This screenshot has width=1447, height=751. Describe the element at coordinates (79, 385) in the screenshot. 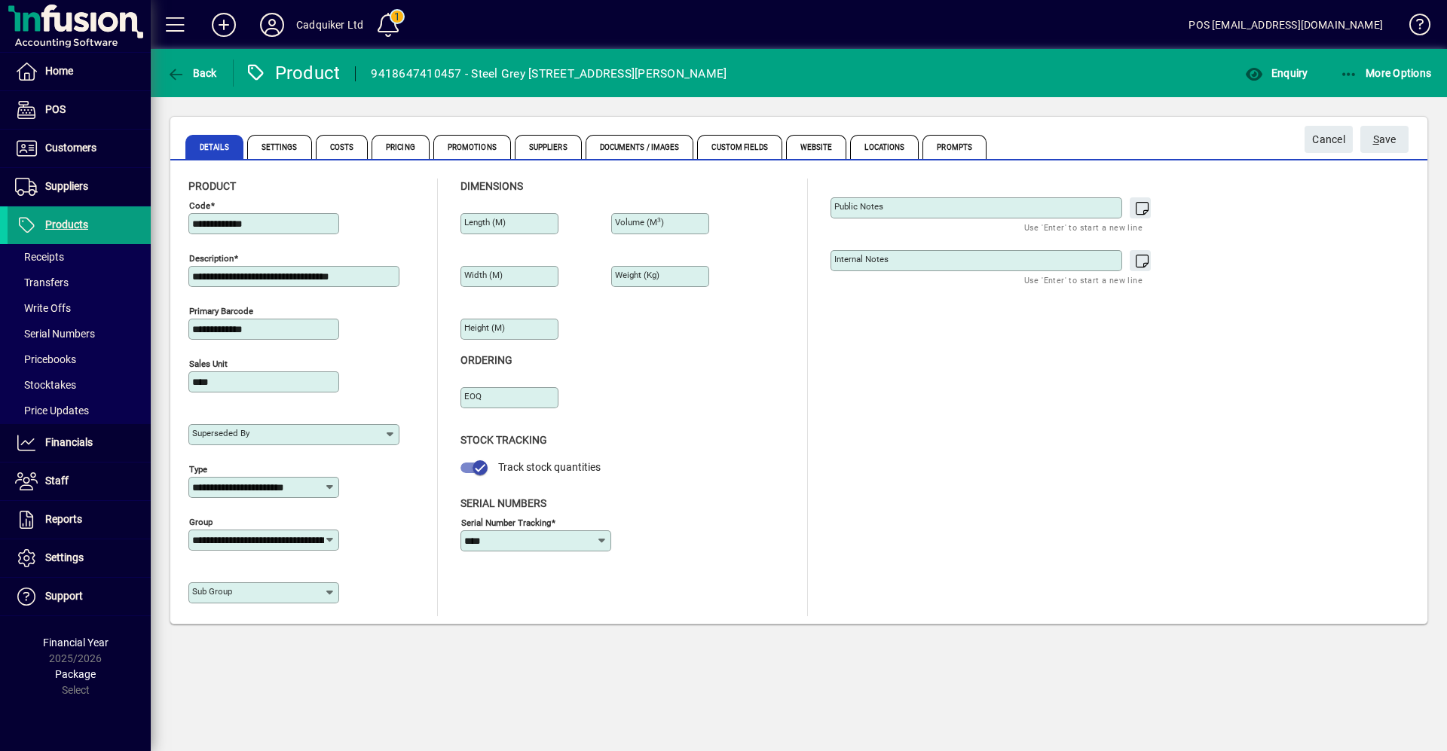

I see `a: Stocktakes` at that location.